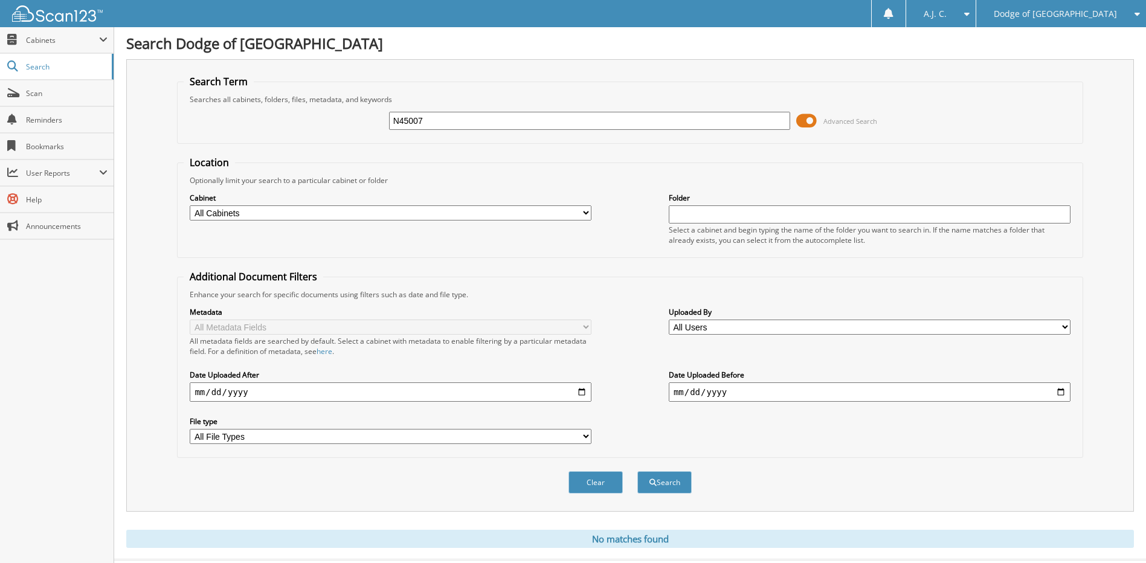 This screenshot has width=1146, height=563. Describe the element at coordinates (869, 392) in the screenshot. I see `input: end` at that location.